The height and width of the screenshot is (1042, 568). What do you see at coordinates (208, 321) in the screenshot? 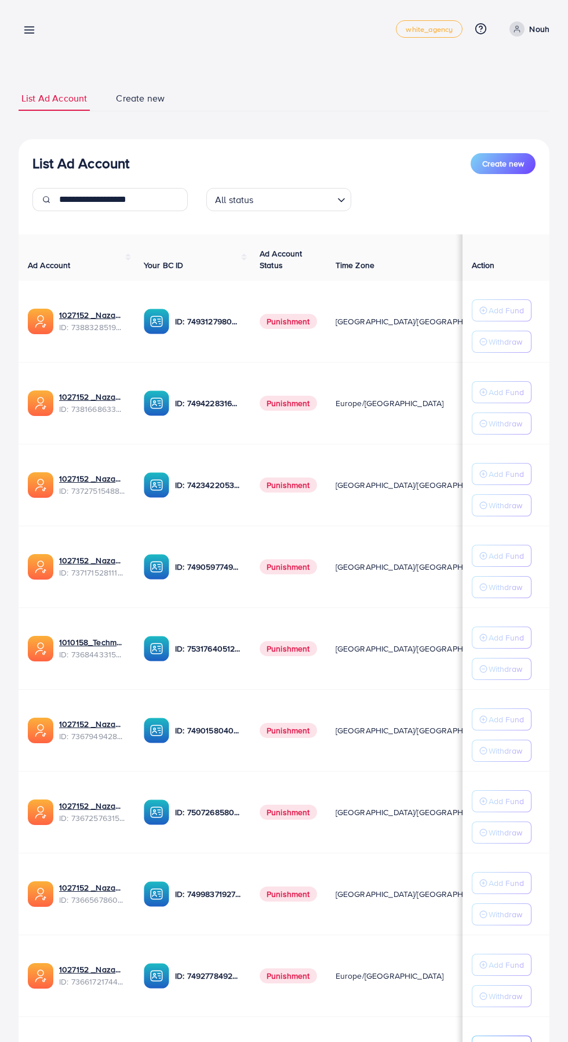
I see `p: ID: 7493127980932333584` at bounding box center [208, 321].